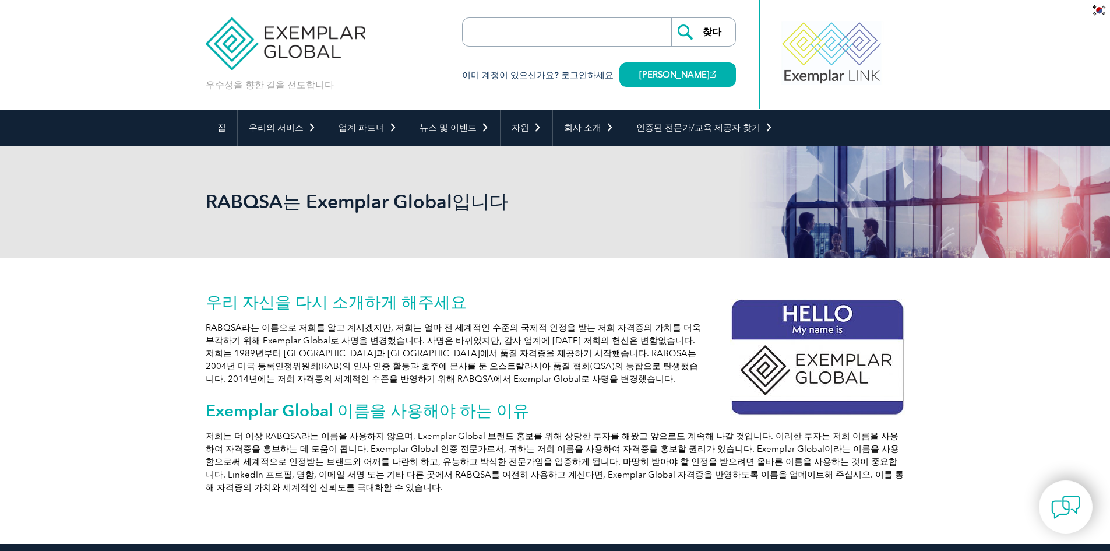  Describe the element at coordinates (454, 353) in the screenshot. I see `font: RABQSA라는 이름으로 저희를 알고 계시겠지만, 저희는 얼마 전 세계적인 수준의 국제적 인정을 받는 저희 자격증의 가치를 더욱 부각하기 위해 Exemplar Global로 ...` at that location.